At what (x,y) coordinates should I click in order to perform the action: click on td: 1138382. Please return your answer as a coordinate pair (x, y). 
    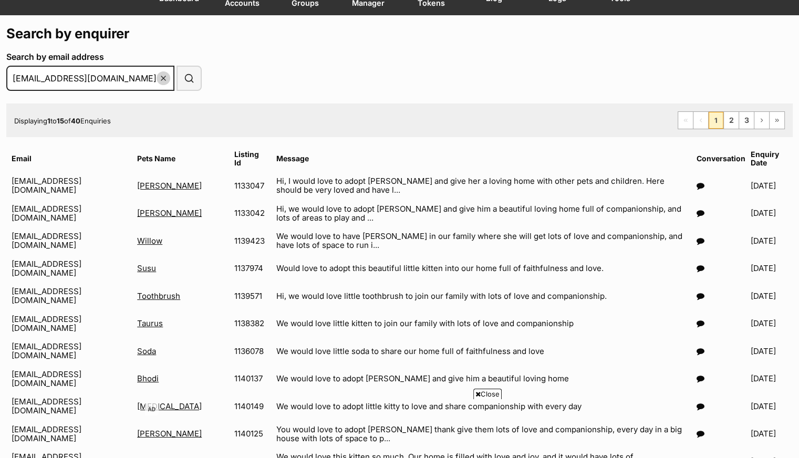
    Looking at the image, I should click on (251, 324).